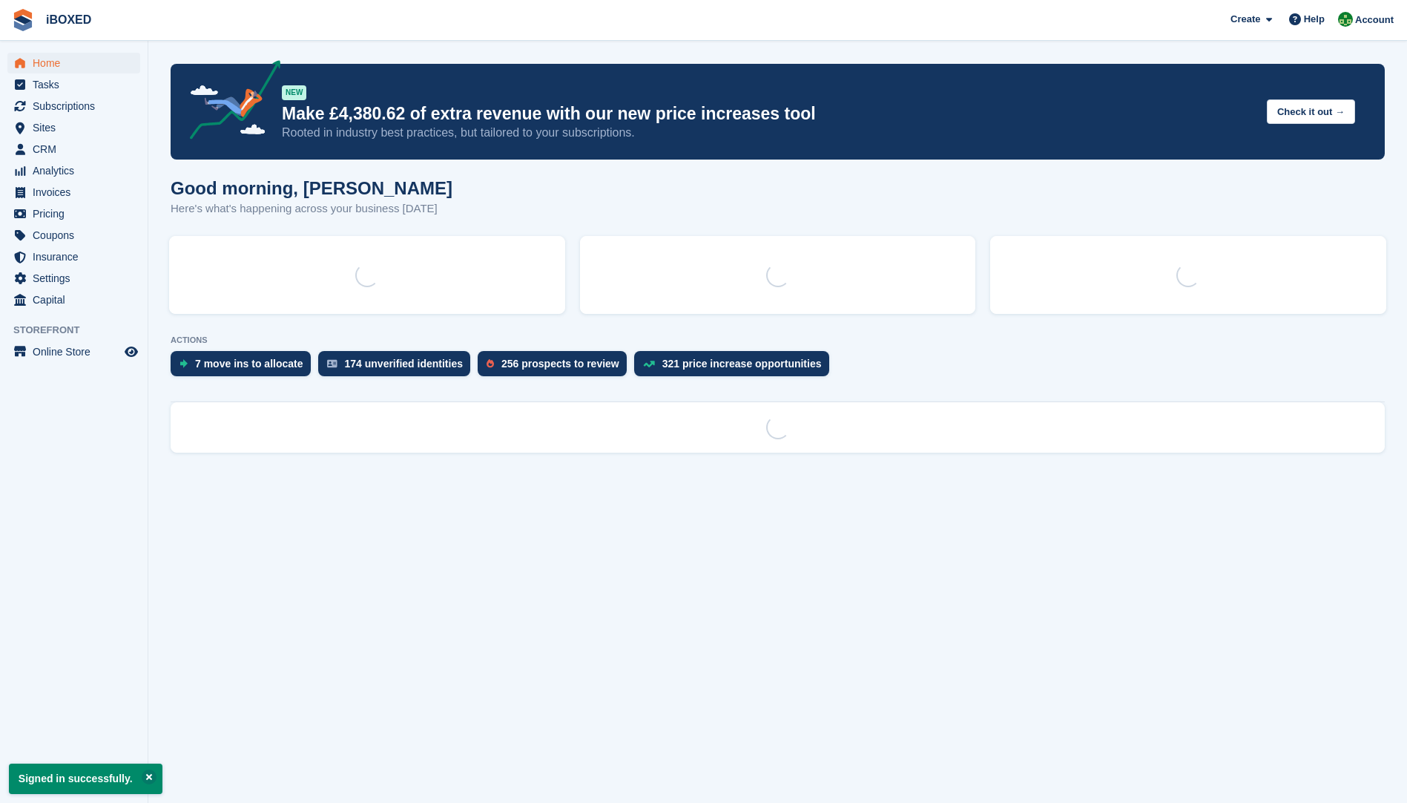 This screenshot has width=1407, height=803. Describe the element at coordinates (398, 367) in the screenshot. I see `a: 174 unverified identities` at that location.